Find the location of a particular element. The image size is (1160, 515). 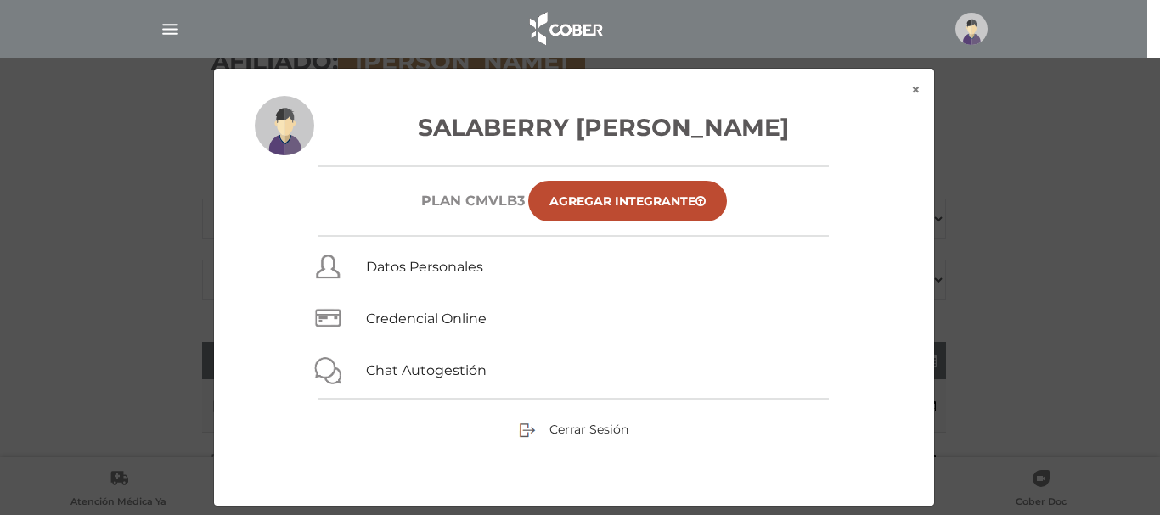

a: Datos Personales is located at coordinates (425, 267).